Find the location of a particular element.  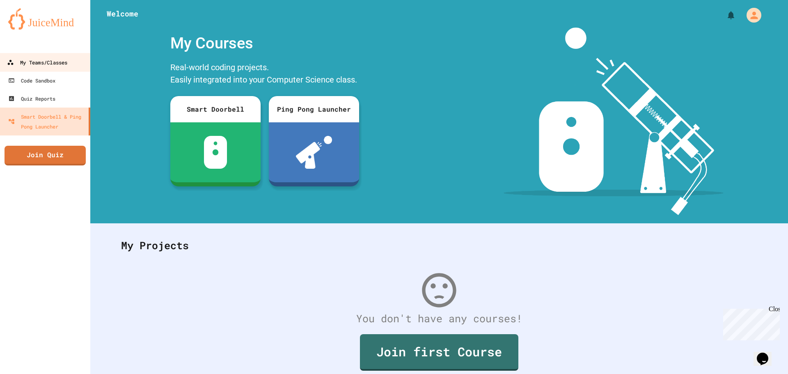

div: Ping Pong Launcher is located at coordinates (314, 109).